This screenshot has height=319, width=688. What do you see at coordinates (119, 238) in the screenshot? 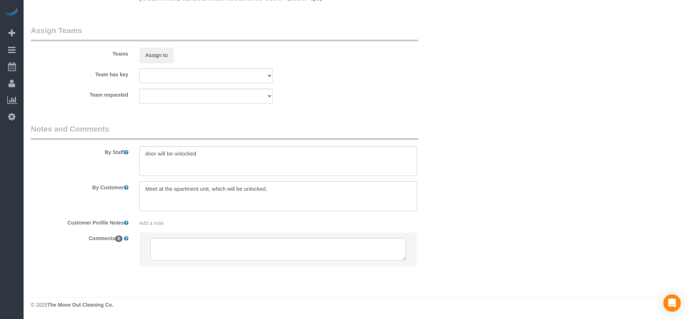
I see `span: 0` at bounding box center [119, 238].